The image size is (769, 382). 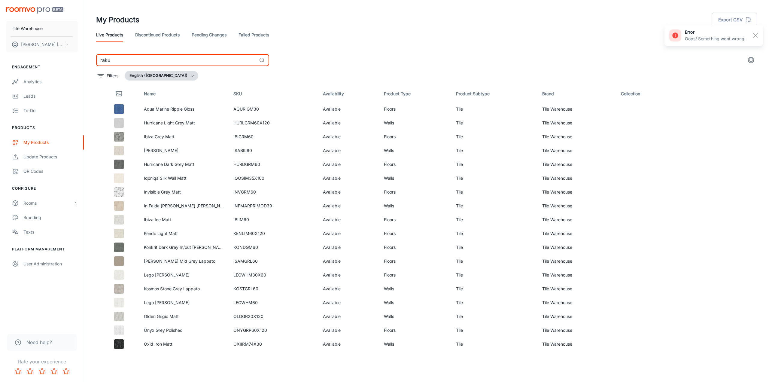 I want to click on td: KONDGM60, so click(x=273, y=247).